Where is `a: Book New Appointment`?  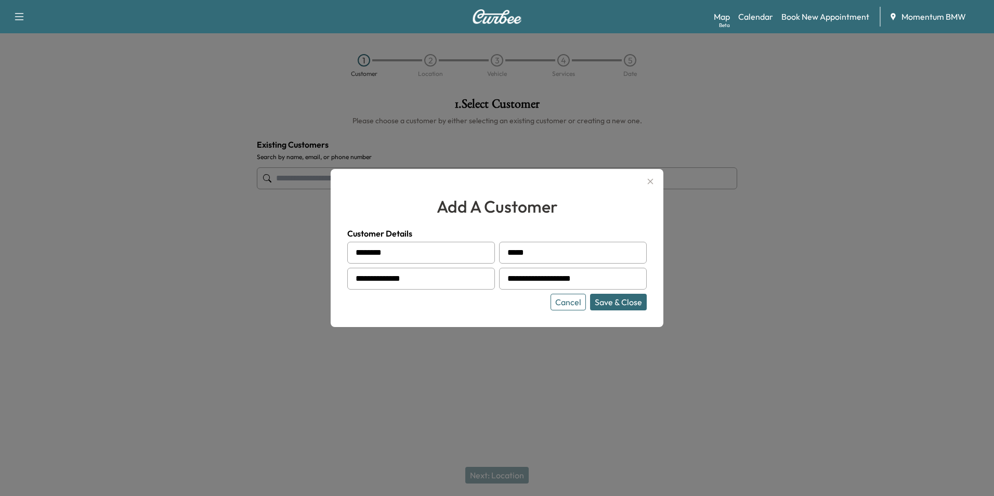 a: Book New Appointment is located at coordinates (825, 17).